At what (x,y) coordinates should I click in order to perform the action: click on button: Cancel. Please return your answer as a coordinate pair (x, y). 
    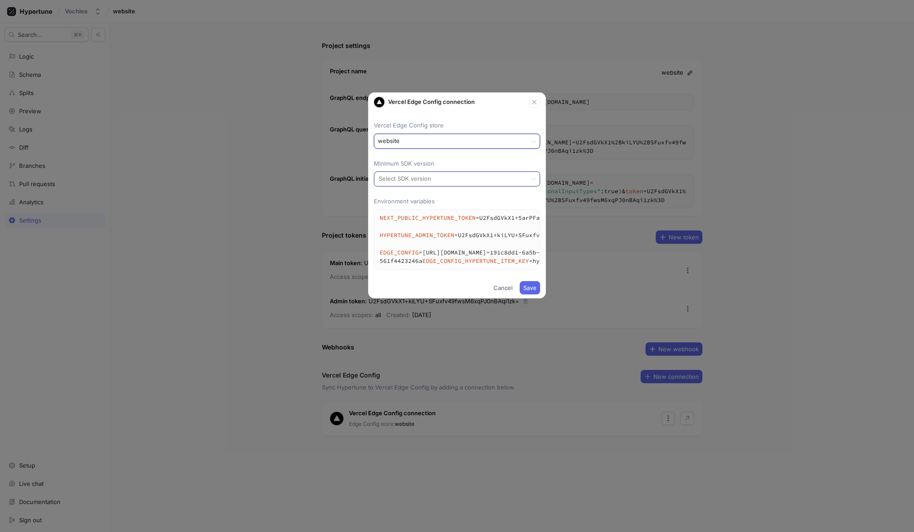
    Looking at the image, I should click on (503, 288).